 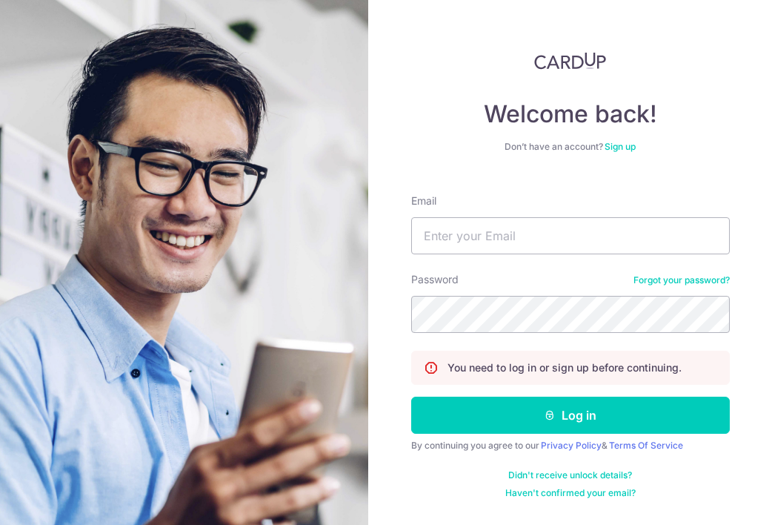 What do you see at coordinates (571, 415) in the screenshot?
I see `button: Log in` at bounding box center [571, 415].